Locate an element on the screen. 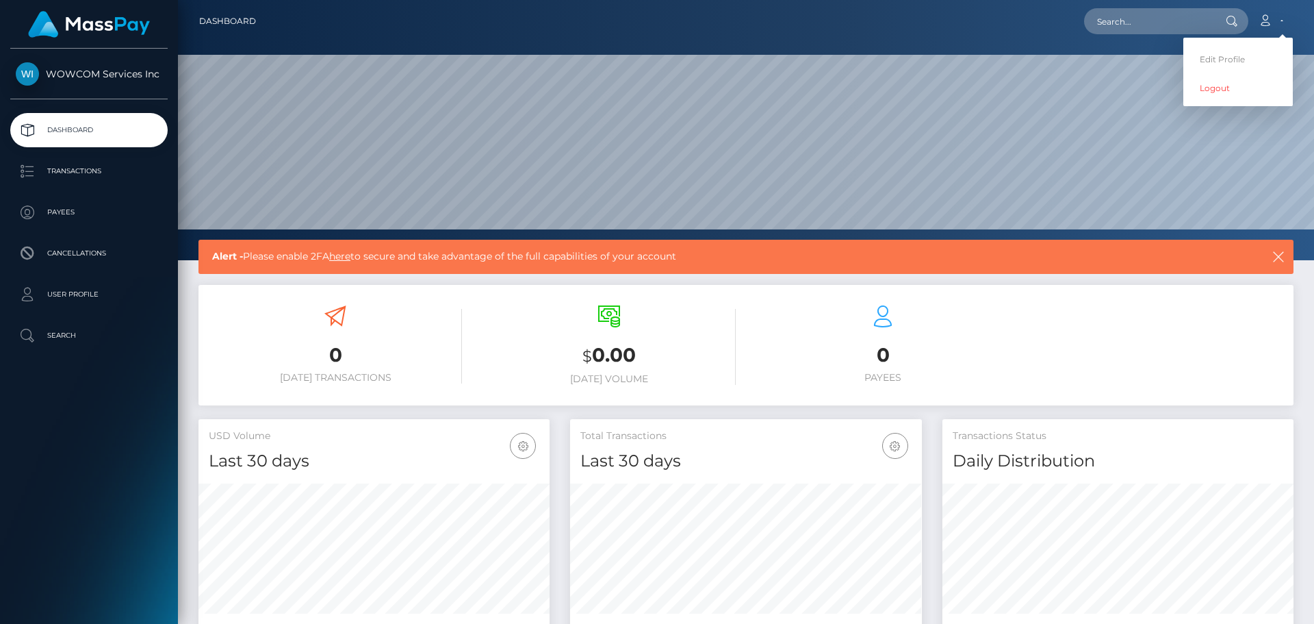 The width and height of the screenshot is (1314, 624). h3: 0.00 is located at coordinates (609, 355).